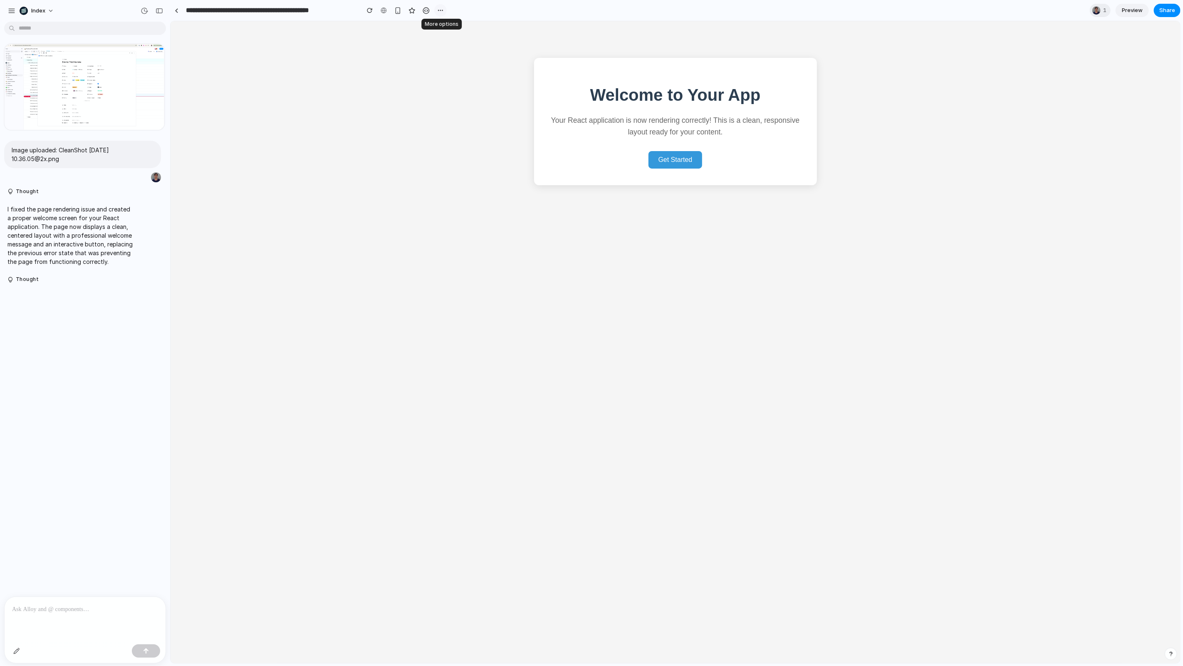 This screenshot has height=666, width=1183. I want to click on span: Index, so click(38, 11).